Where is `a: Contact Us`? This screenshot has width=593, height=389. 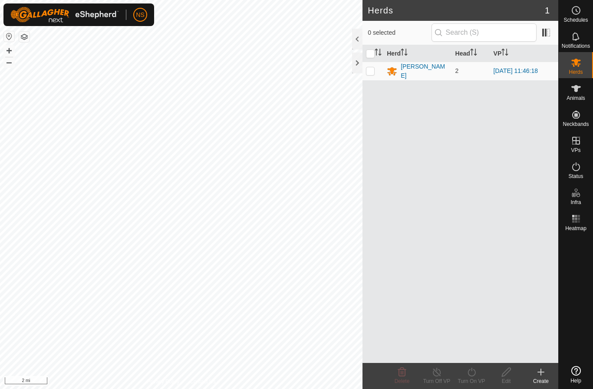 a: Contact Us is located at coordinates (202, 381).